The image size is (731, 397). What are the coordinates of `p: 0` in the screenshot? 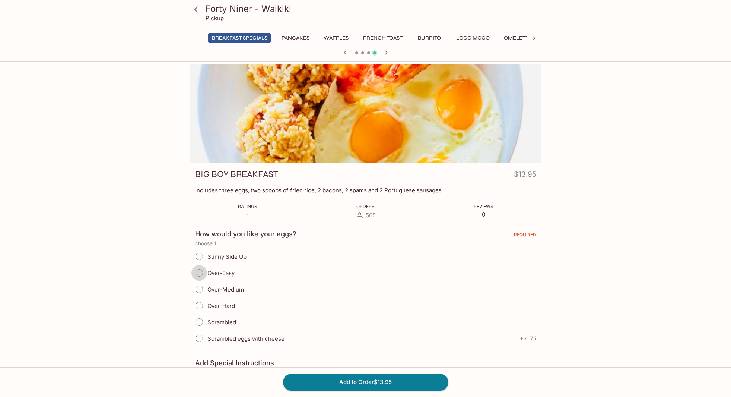 It's located at (483, 214).